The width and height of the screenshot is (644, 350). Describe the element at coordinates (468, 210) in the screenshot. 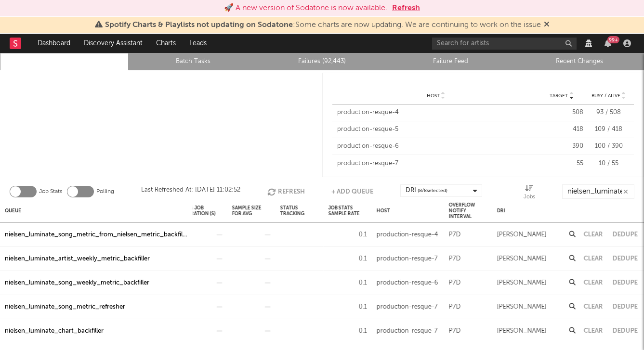

I see `div: Overflow Notify Interval` at that location.